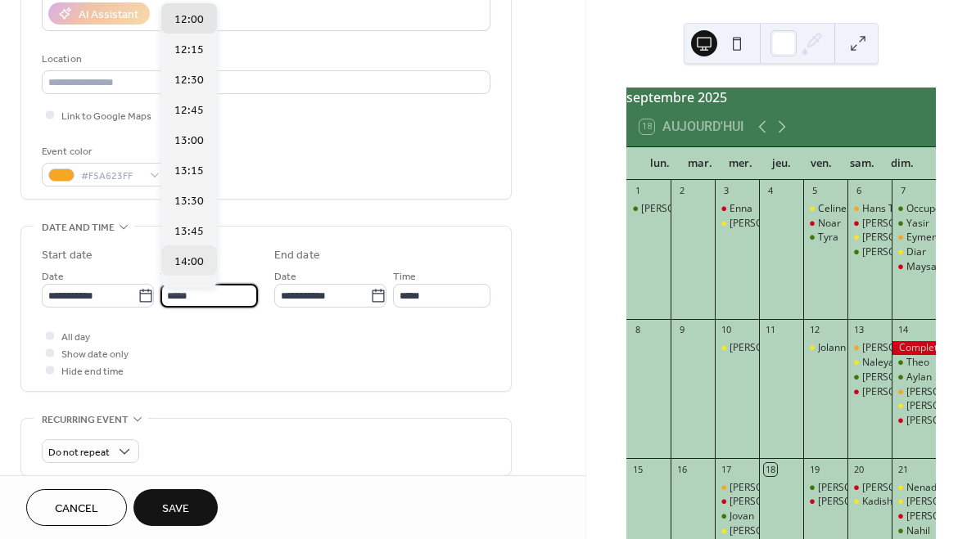  I want to click on div: 2, so click(681, 191).